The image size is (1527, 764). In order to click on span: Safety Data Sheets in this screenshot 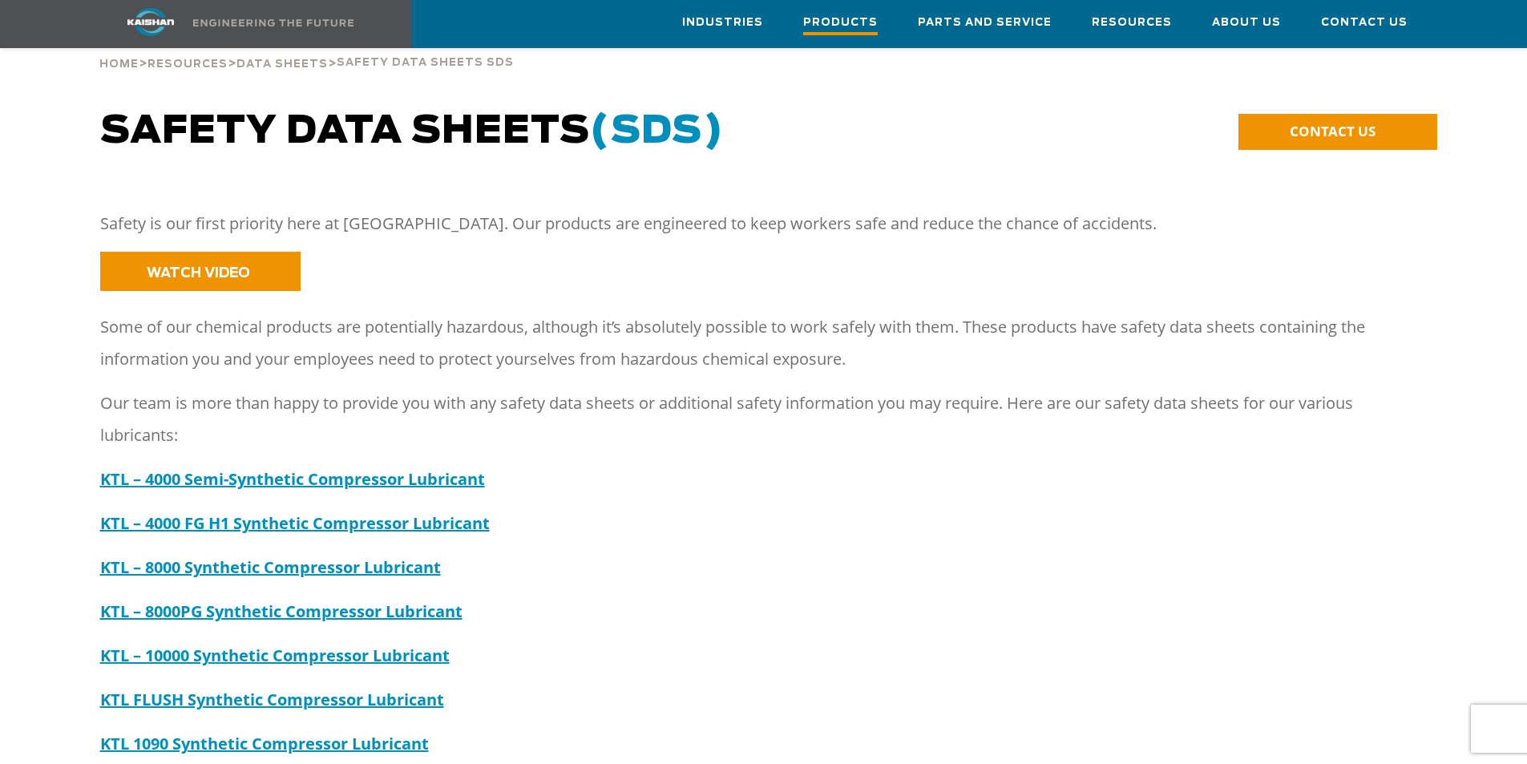, I will do `click(412, 131)`.